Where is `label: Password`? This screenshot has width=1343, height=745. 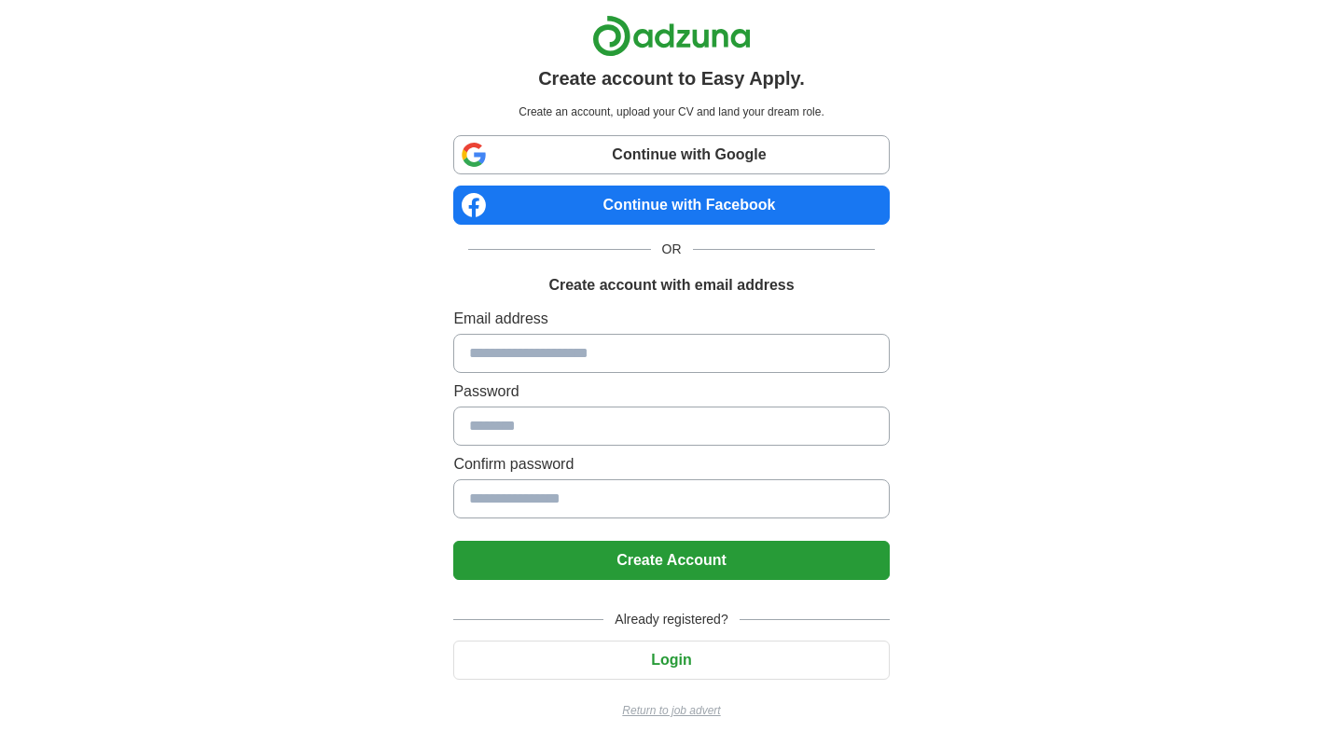
label: Password is located at coordinates (670, 392).